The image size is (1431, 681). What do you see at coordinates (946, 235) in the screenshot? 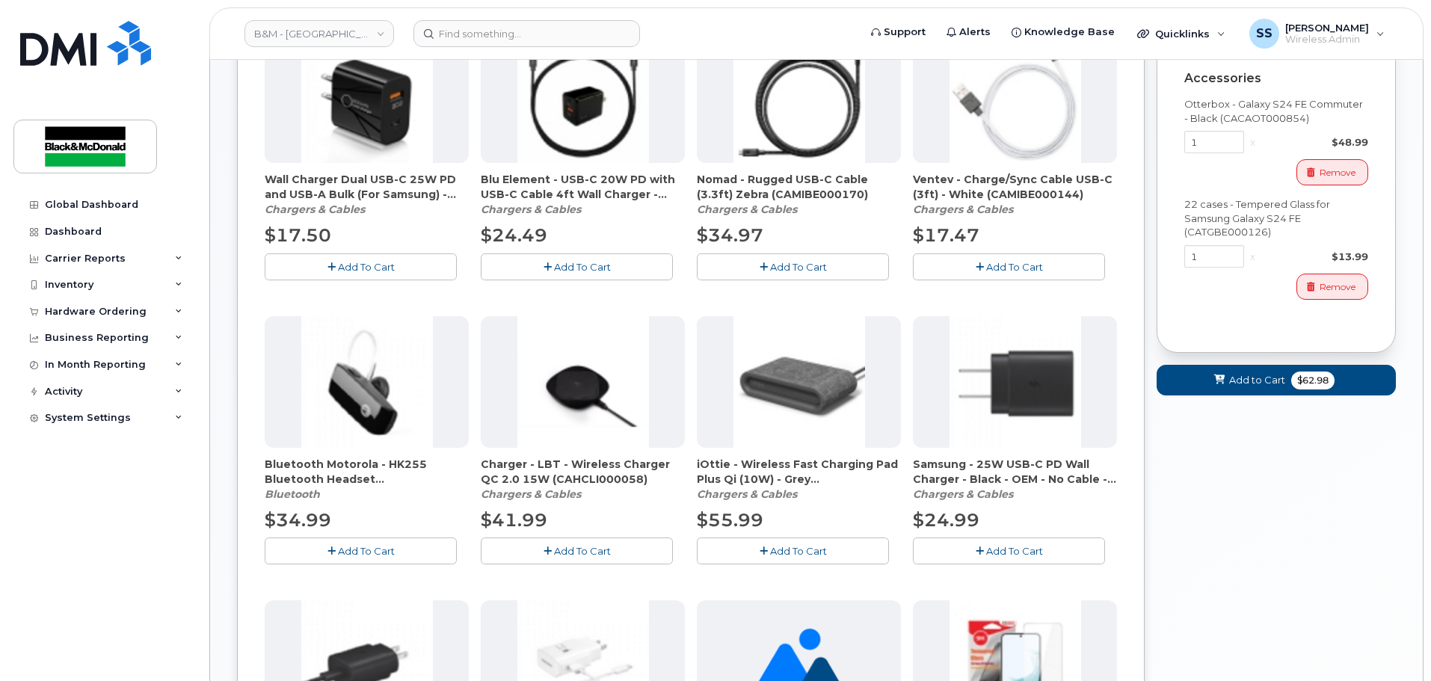
I see `span: $17.47` at bounding box center [946, 235].